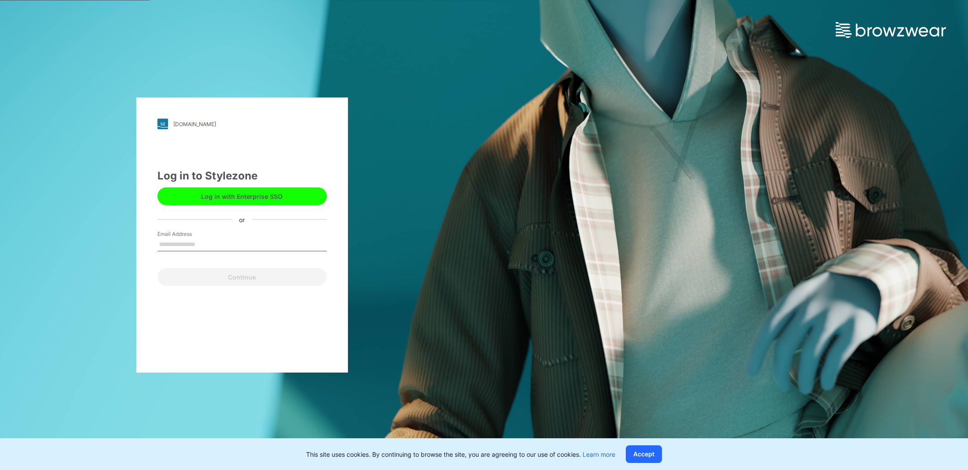  What do you see at coordinates (460, 454) in the screenshot?
I see `p: This site uses cookies. By continuing to browse the site, you are agreeing to our use of cookies.` at bounding box center [460, 454].